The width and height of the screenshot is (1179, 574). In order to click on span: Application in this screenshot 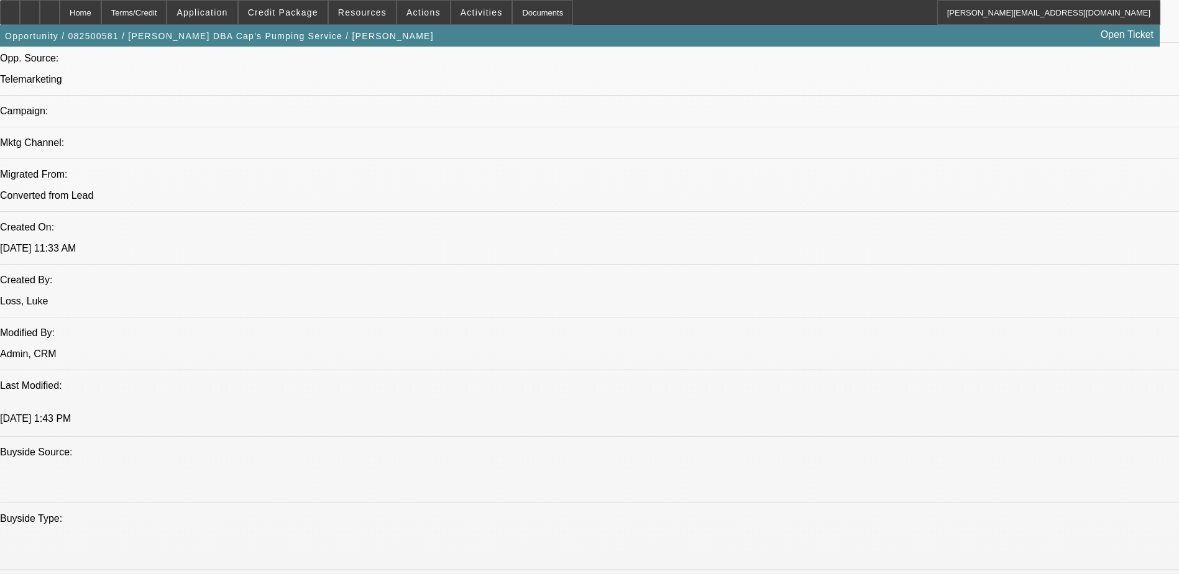, I will do `click(202, 12)`.